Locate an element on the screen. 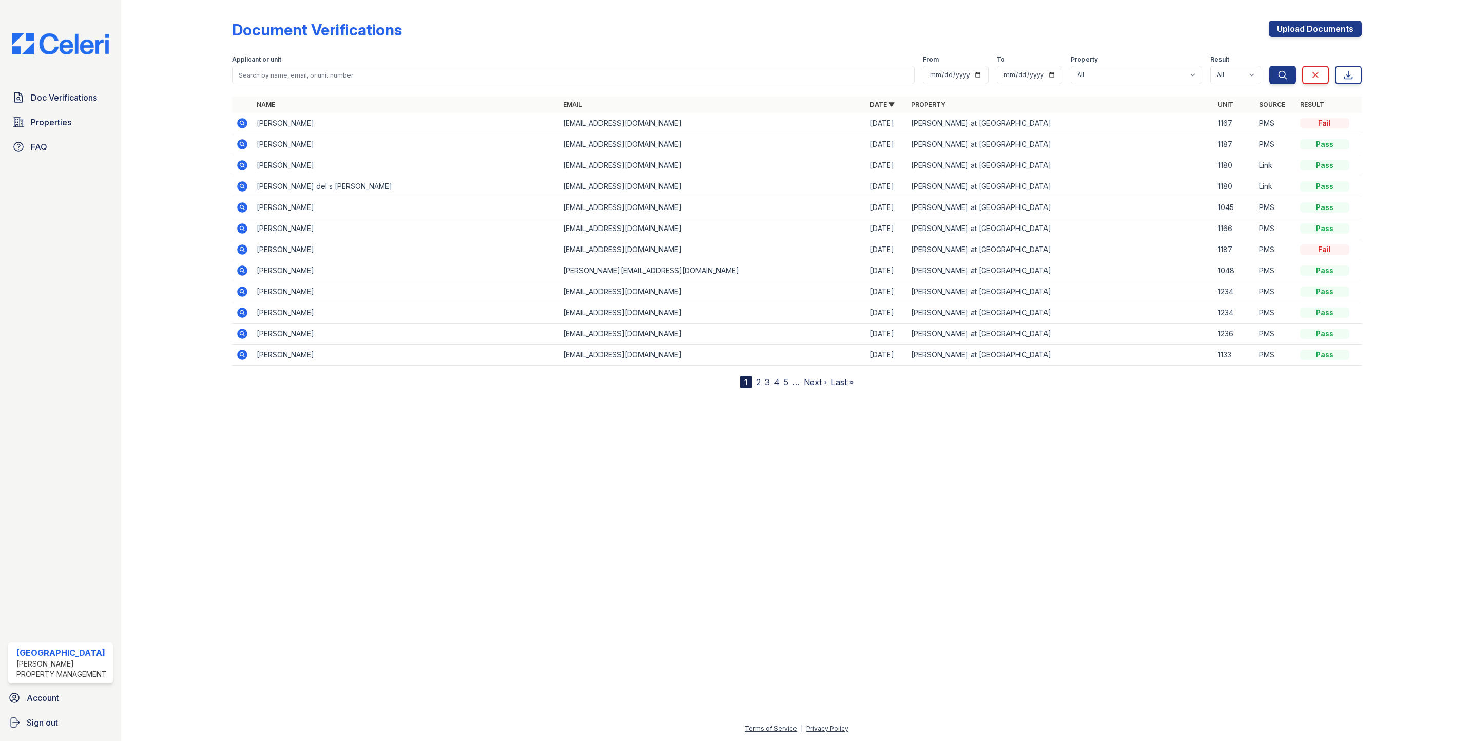  td: 1133 is located at coordinates (1235, 355).